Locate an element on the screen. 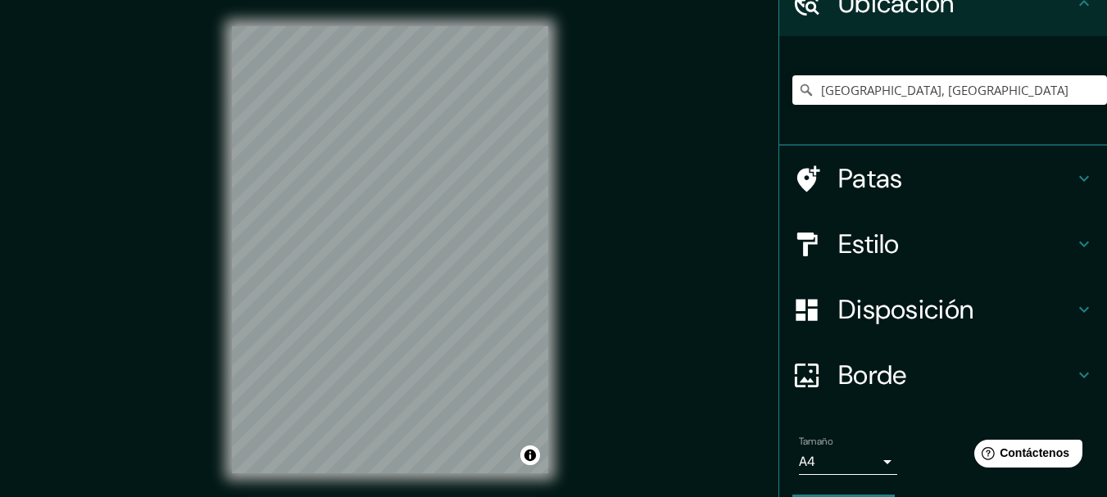 The height and width of the screenshot is (497, 1107). div: Patas is located at coordinates (943, 179).